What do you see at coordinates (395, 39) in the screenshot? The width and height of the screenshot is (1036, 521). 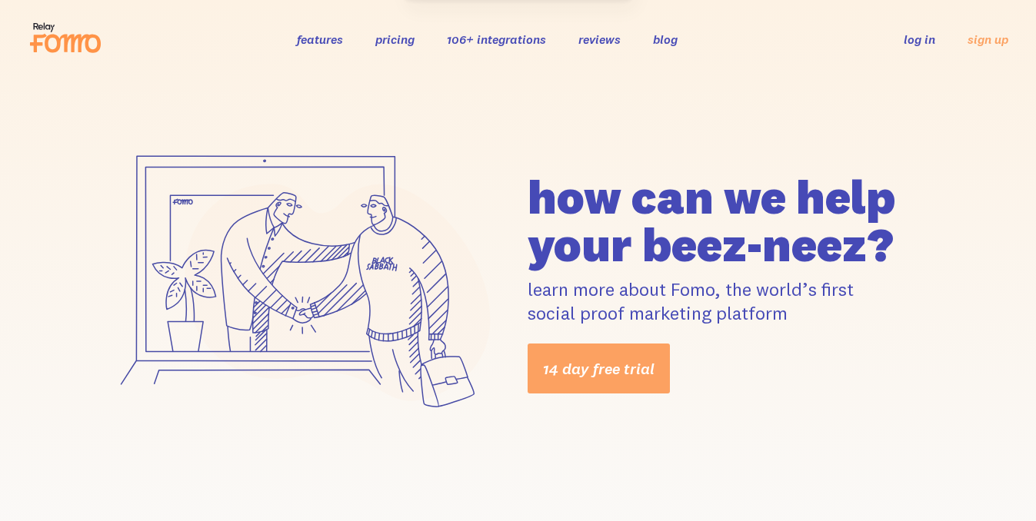 I see `a: pricing` at bounding box center [395, 39].